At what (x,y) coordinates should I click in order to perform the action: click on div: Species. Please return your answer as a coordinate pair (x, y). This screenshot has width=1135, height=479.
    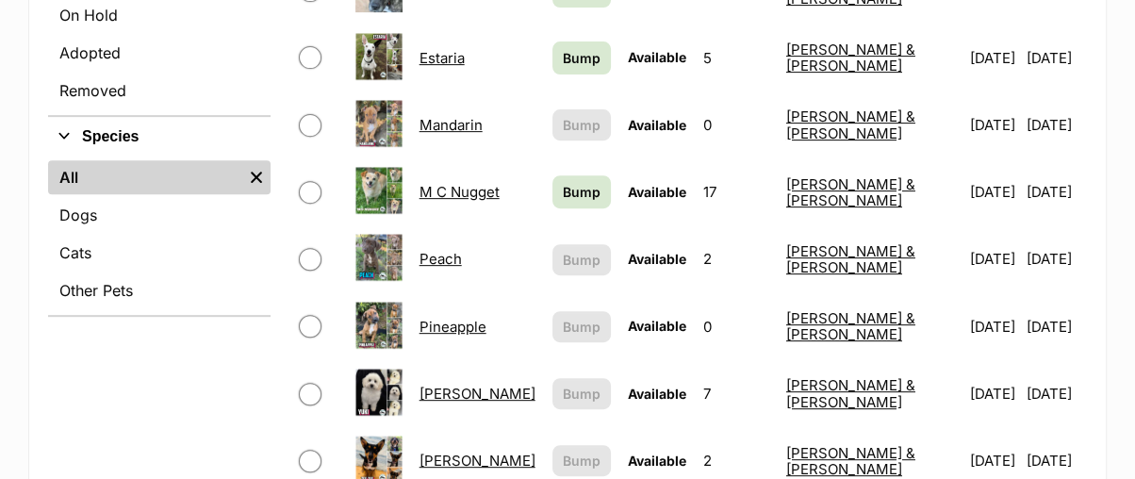
    Looking at the image, I should click on (159, 236).